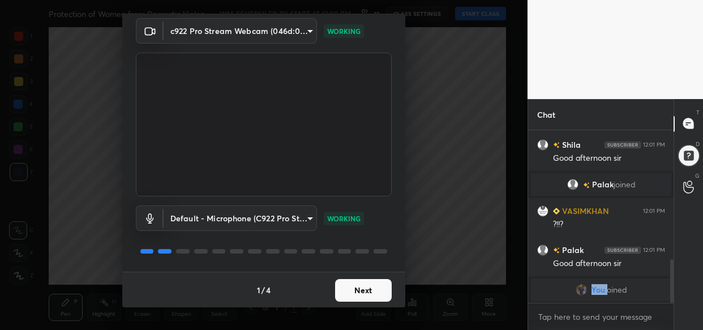 The image size is (703, 330). Describe the element at coordinates (570, 144) in the screenshot. I see `h6: Shila` at that location.